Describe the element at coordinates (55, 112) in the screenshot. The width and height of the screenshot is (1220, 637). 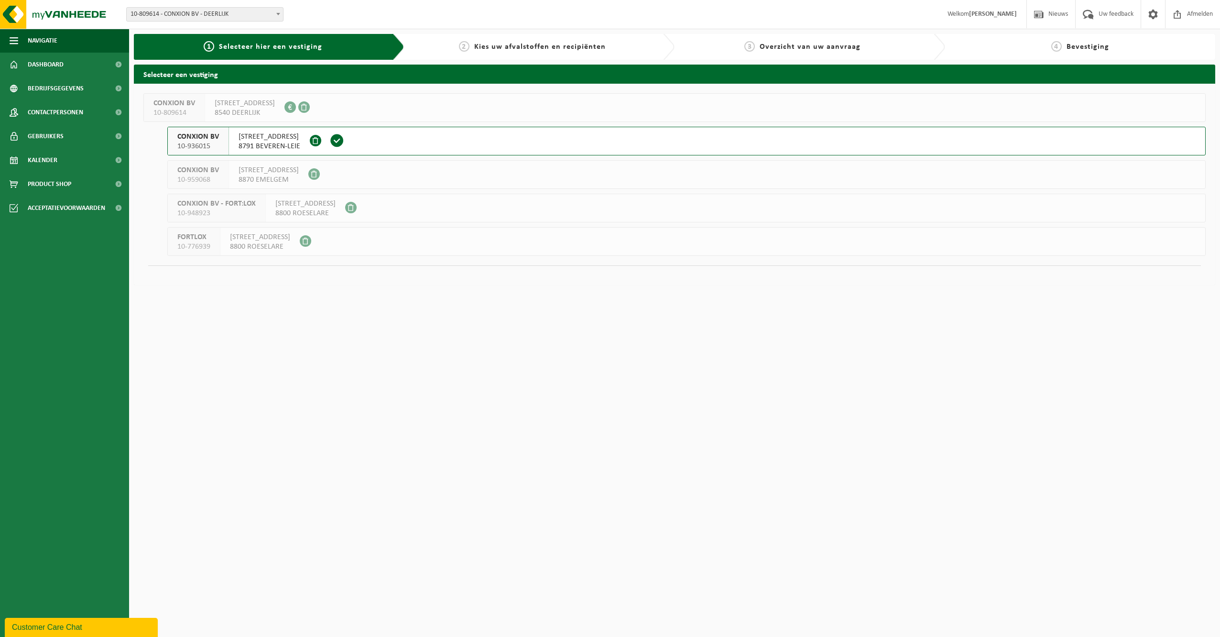
I see `span: Contactpersonen` at that location.